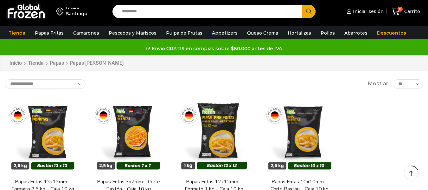 This screenshot has width=428, height=190. Describe the element at coordinates (16, 63) in the screenshot. I see `a: Inicio` at that location.